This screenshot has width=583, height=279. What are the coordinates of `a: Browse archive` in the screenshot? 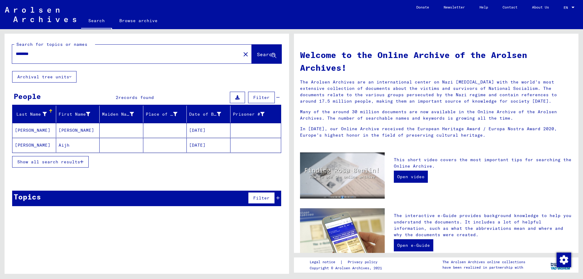 It's located at (139, 21).